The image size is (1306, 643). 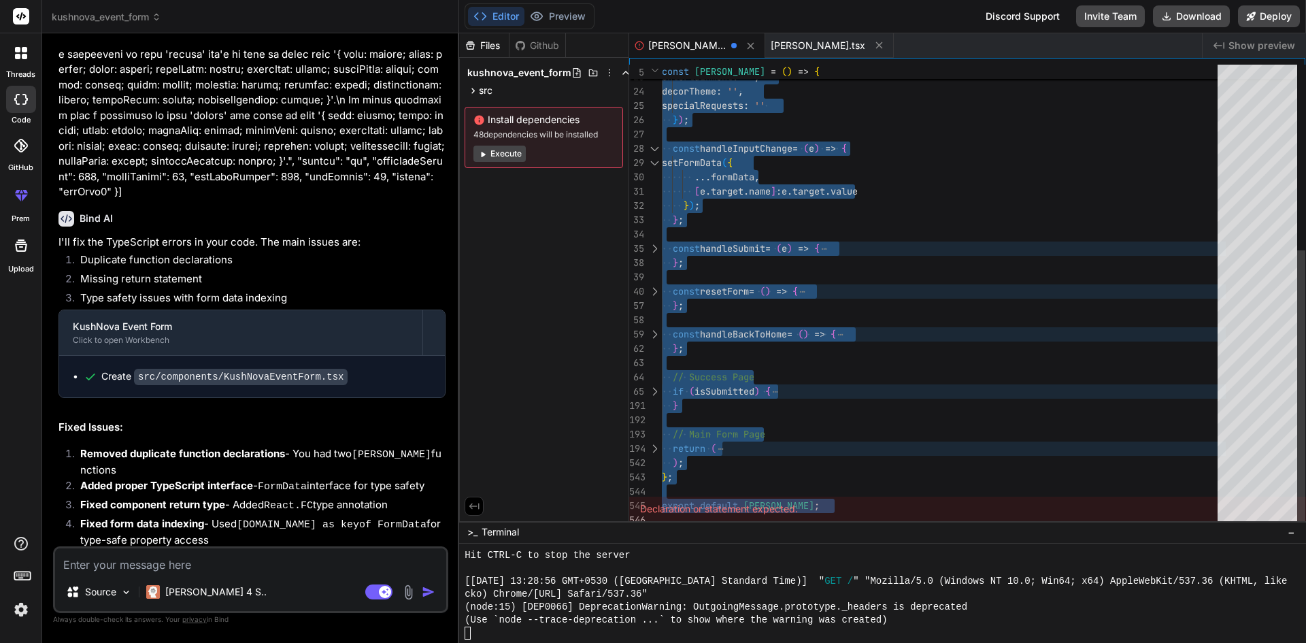 I want to click on div: 194, so click(x=637, y=448).